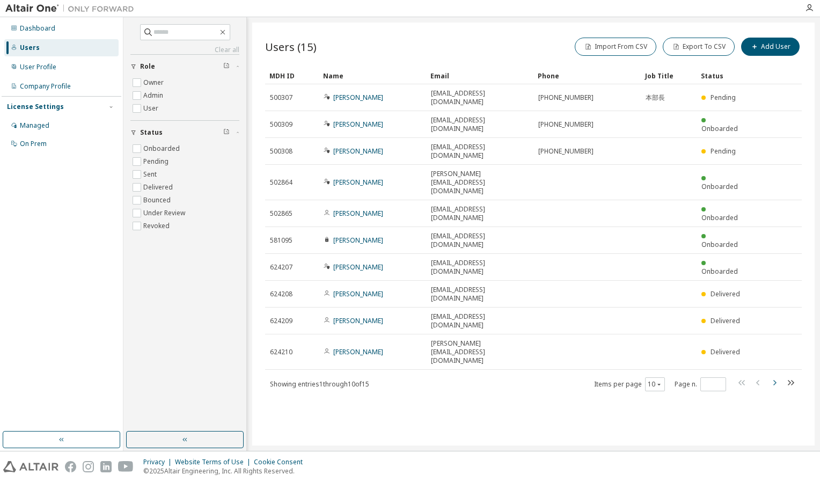 This screenshot has height=482, width=820. I want to click on span: 624208, so click(281, 294).